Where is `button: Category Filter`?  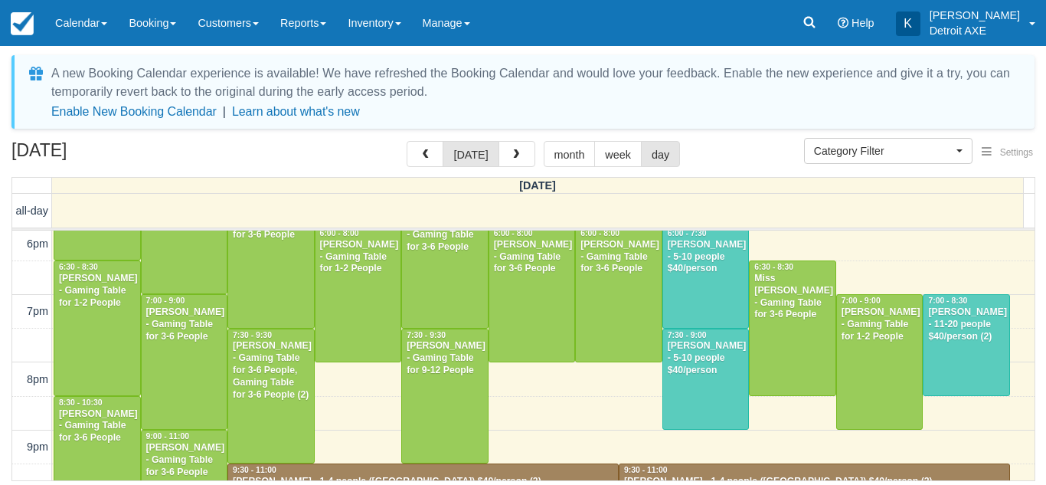
button: Category Filter is located at coordinates (888, 151).